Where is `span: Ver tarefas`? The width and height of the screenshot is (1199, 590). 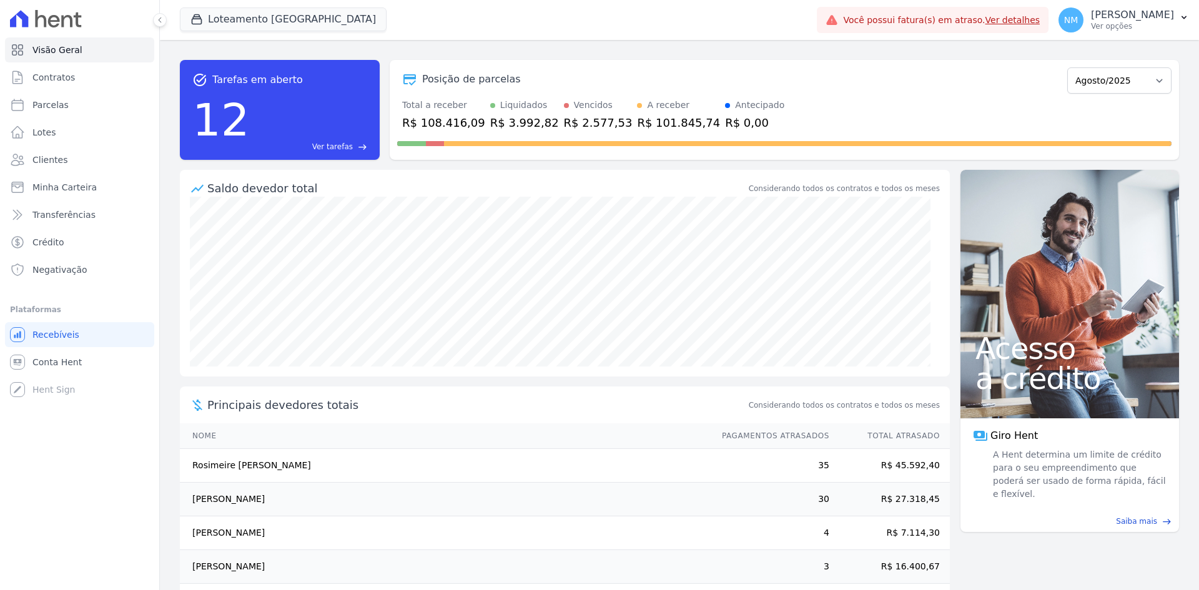 span: Ver tarefas is located at coordinates (332, 147).